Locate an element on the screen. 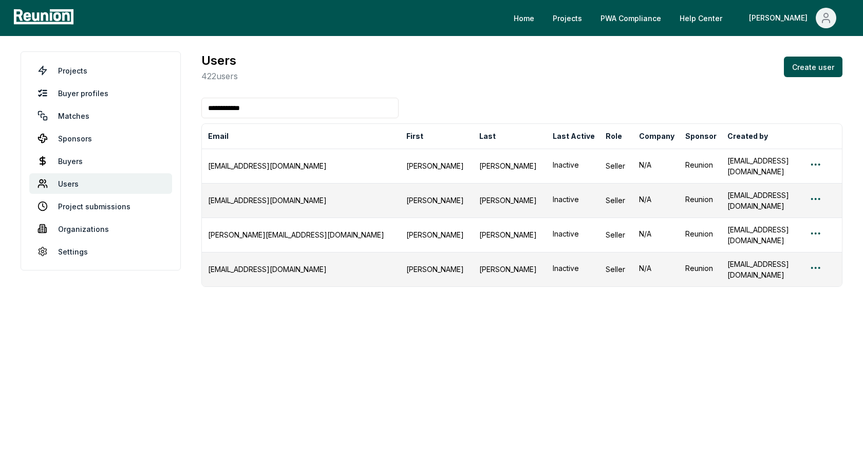 Image resolution: width=863 pixels, height=470 pixels. a: Organizations is located at coordinates (101, 229).